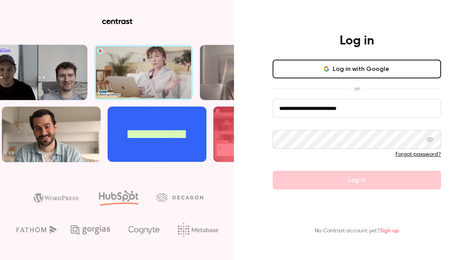 This screenshot has height=260, width=468. What do you see at coordinates (390, 231) in the screenshot?
I see `a: Sign up` at bounding box center [390, 231].